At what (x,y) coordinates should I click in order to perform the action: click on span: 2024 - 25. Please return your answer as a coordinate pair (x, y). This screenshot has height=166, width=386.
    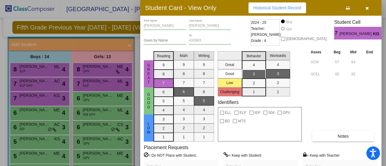
    Looking at the image, I should click on (258, 23).